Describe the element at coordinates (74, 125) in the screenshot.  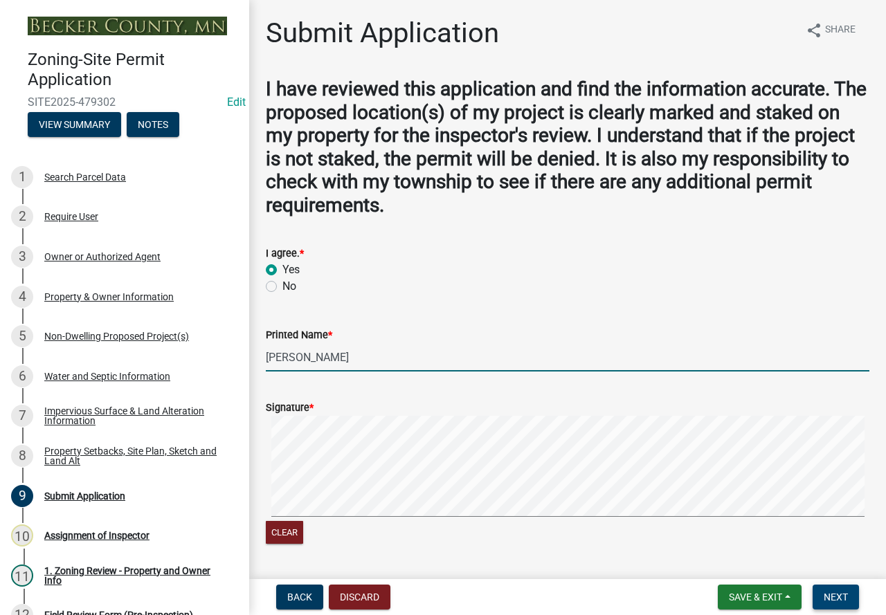
I see `wm-modal-confirm: Summary` at that location.